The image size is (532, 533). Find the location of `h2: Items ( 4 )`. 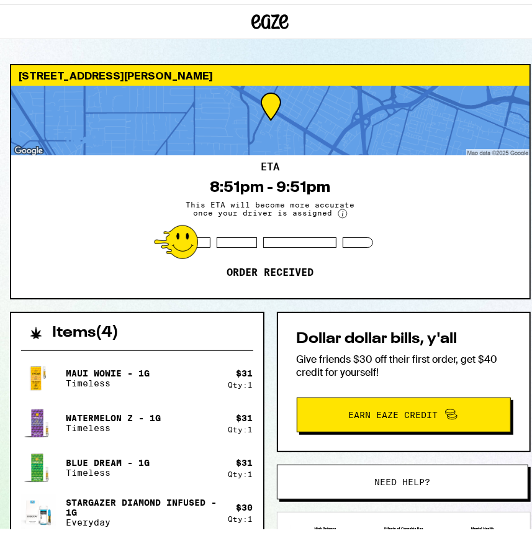

h2: Items ( 4 ) is located at coordinates (85, 328).